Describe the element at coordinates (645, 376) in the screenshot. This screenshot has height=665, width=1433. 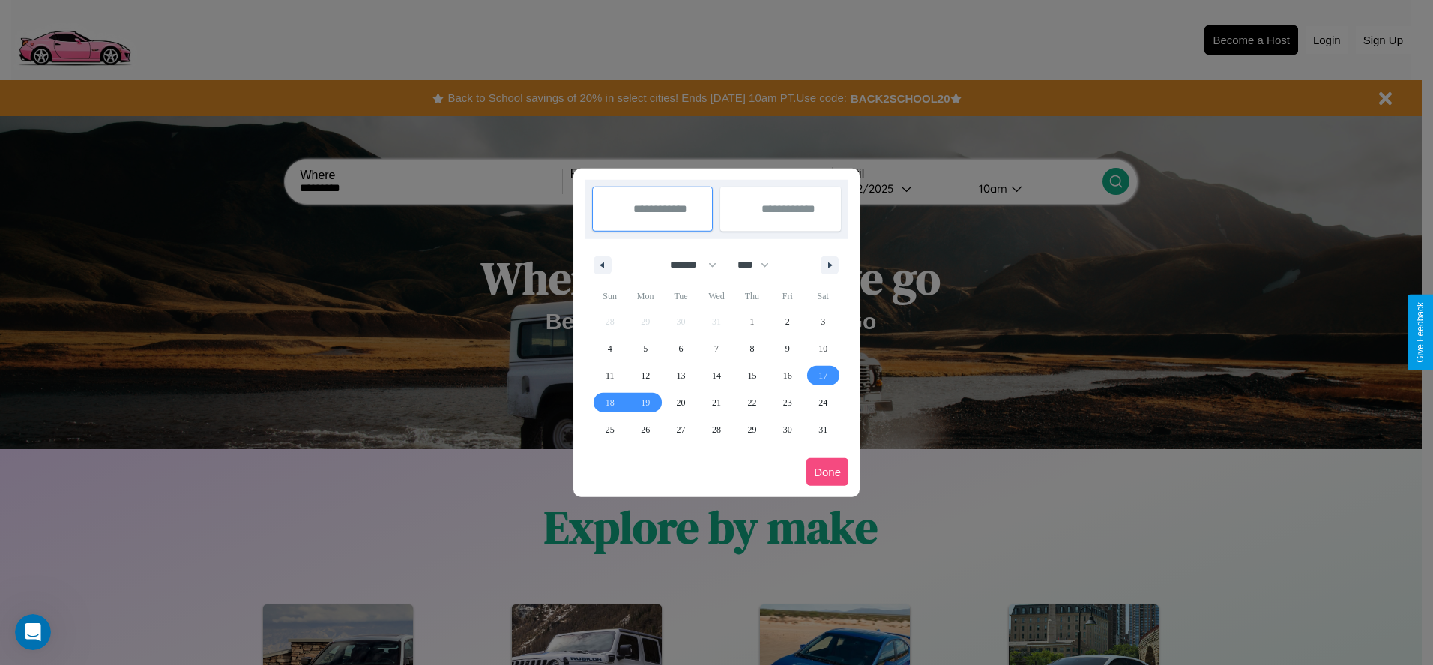
I see `span: 12` at that location.